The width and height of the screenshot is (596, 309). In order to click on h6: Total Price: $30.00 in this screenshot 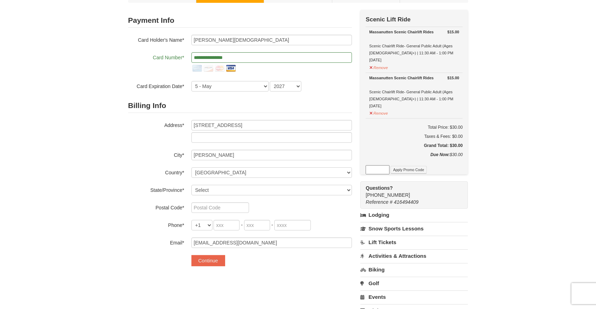, I will do `click(414, 128)`.